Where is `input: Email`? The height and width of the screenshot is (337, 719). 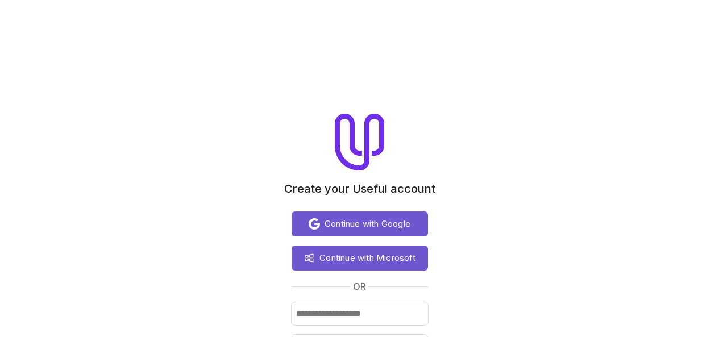
input: Email is located at coordinates (360, 314).